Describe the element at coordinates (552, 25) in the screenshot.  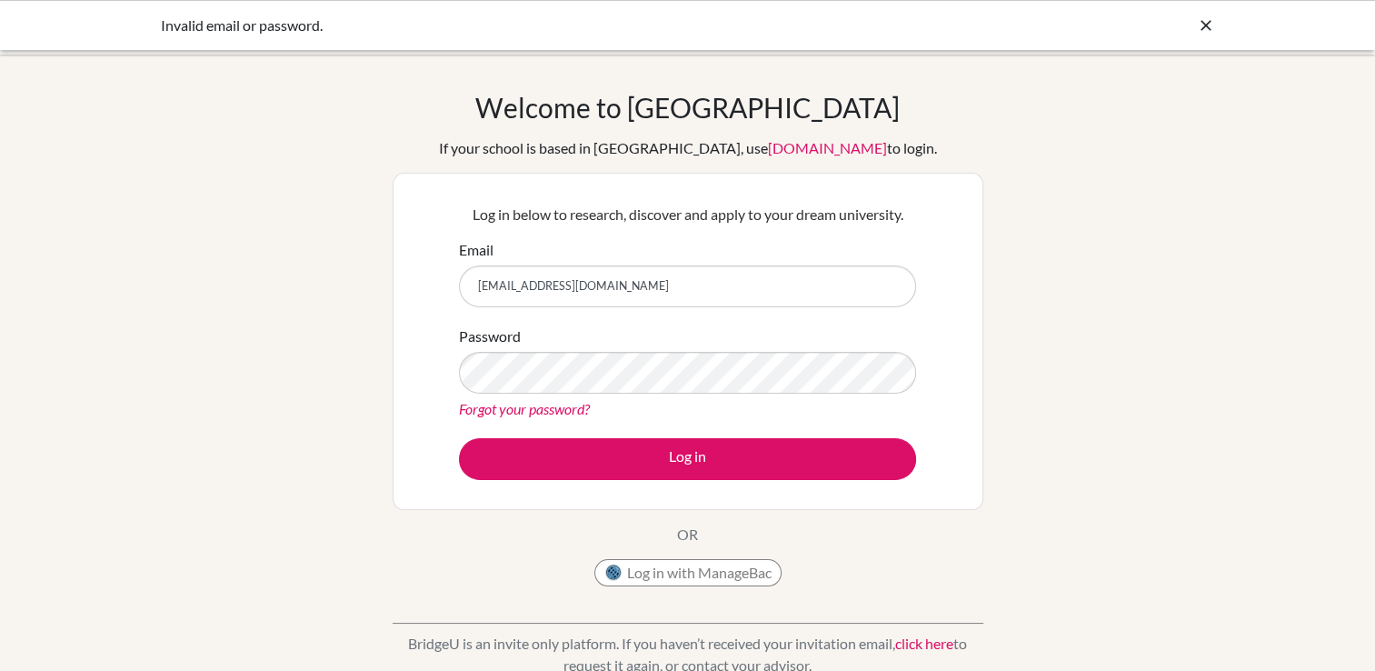
I see `div: Invalid email or password.` at that location.